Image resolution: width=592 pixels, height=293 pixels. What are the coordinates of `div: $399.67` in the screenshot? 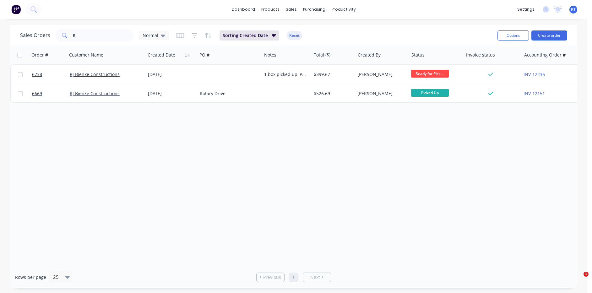 It's located at (332, 74).